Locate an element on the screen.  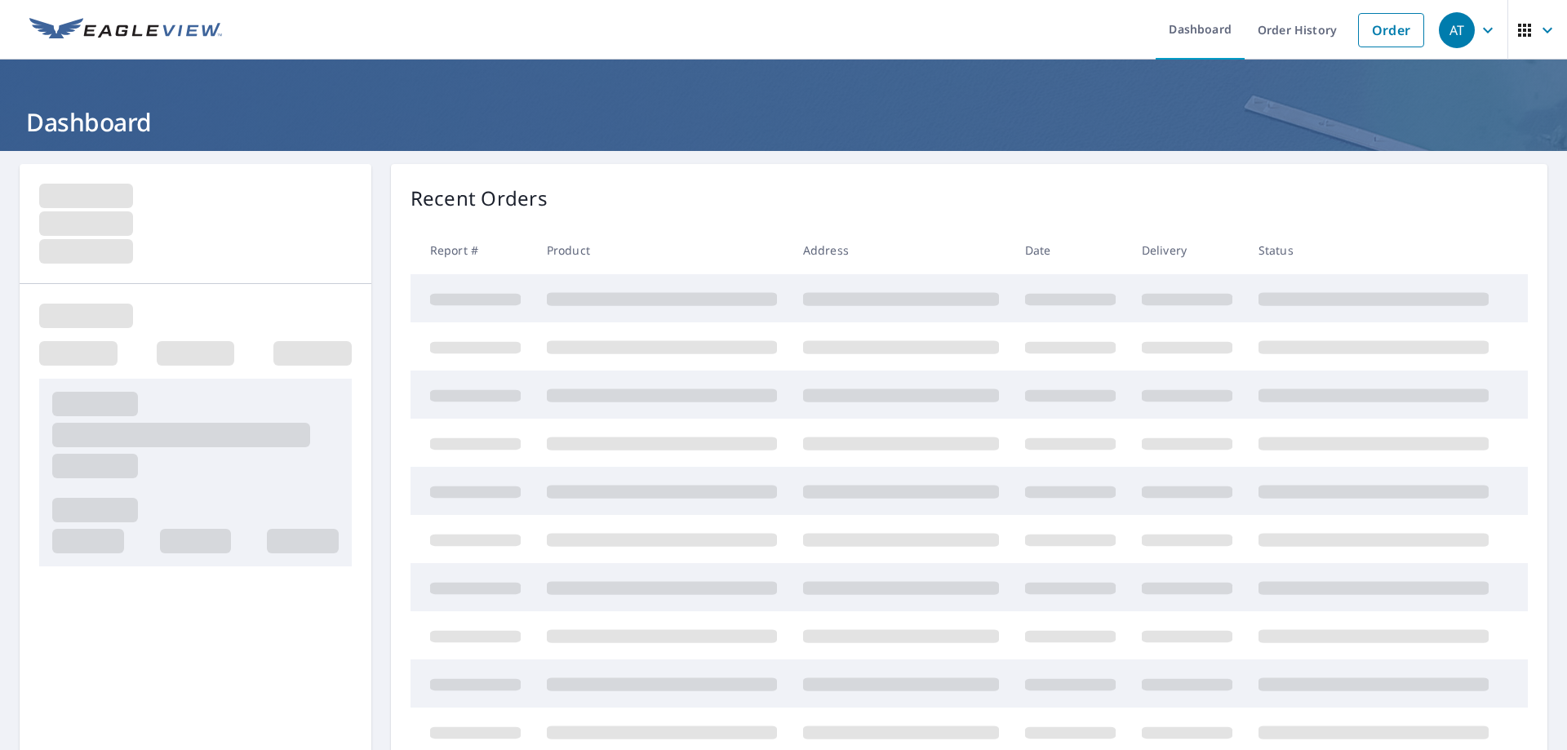
th: Status is located at coordinates (1373, 250).